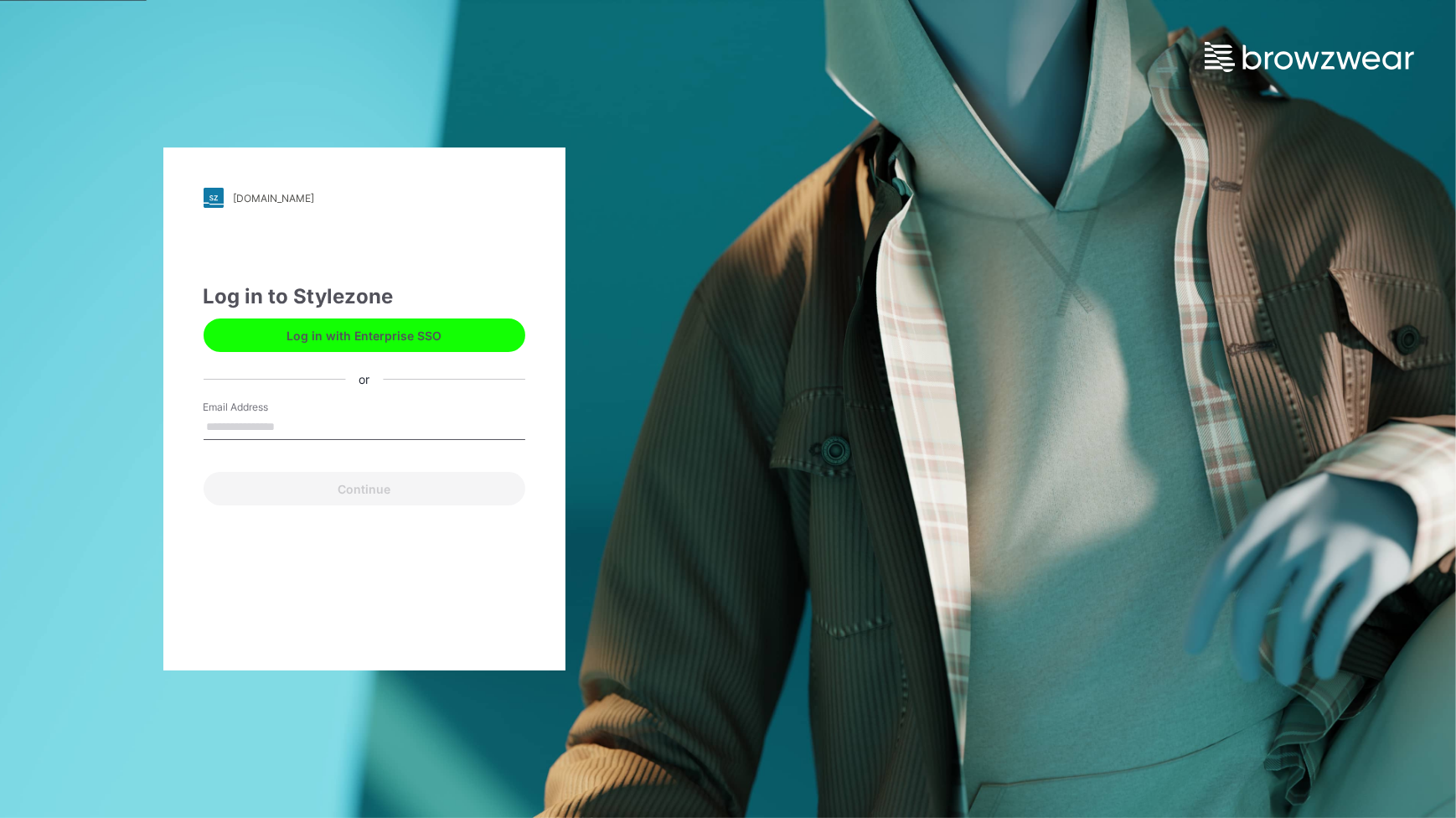 This screenshot has width=1456, height=818. I want to click on div: or, so click(364, 379).